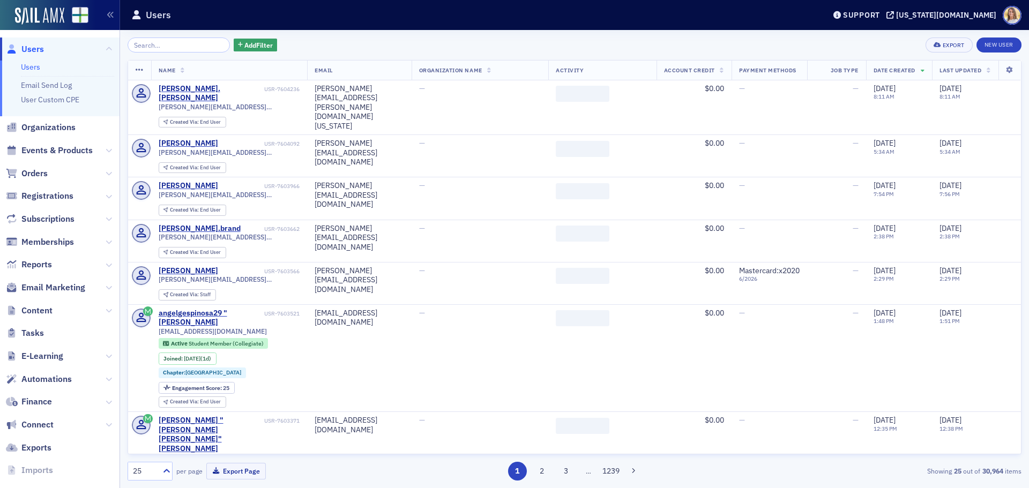  I want to click on span: Exports, so click(36, 448).